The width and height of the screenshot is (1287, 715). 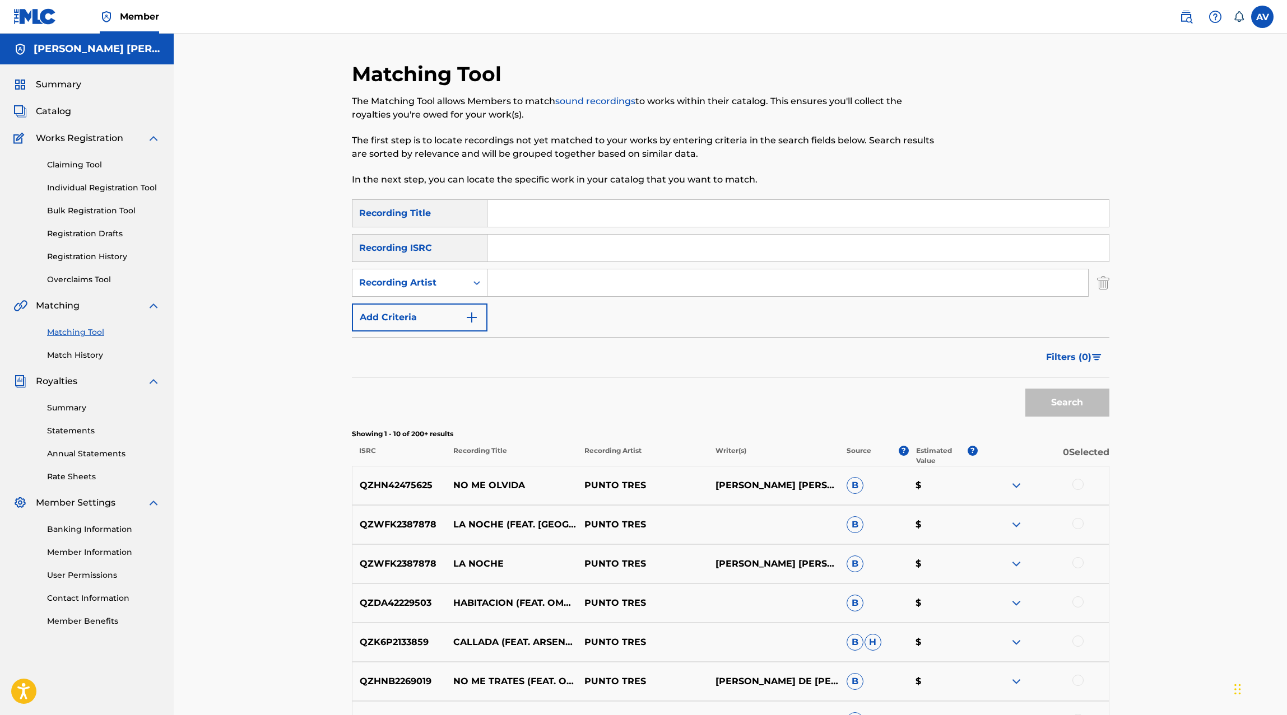 What do you see at coordinates (1259, 689) in the screenshot?
I see `div: Widget de chat` at bounding box center [1259, 689].